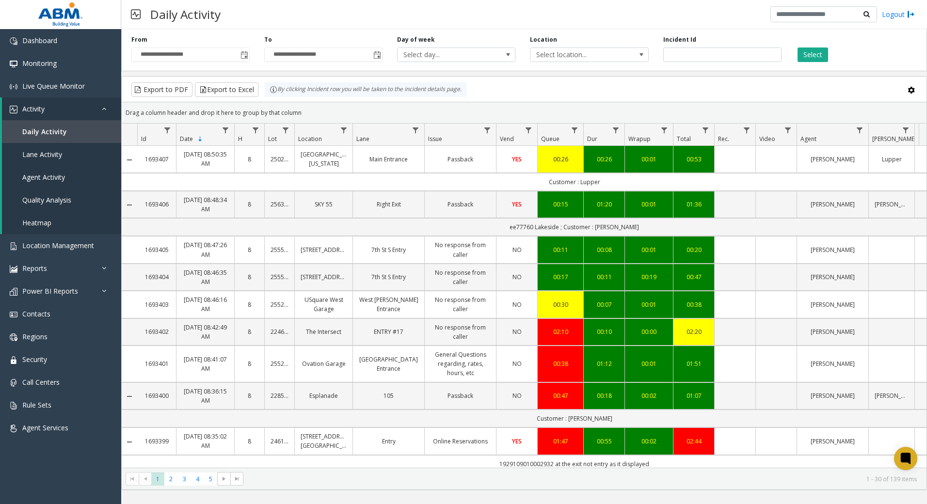 Image resolution: width=927 pixels, height=504 pixels. I want to click on span: Security, so click(34, 359).